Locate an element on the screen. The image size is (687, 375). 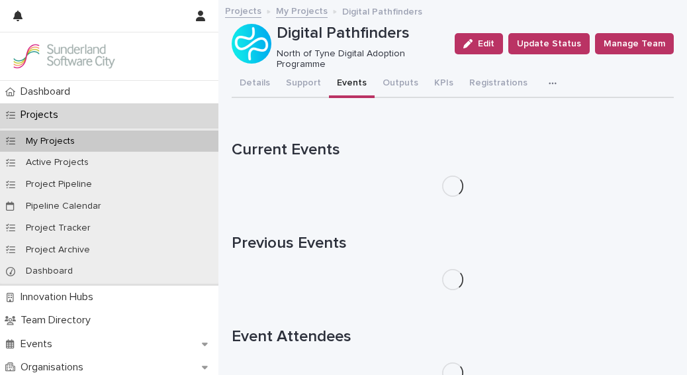
img: Kay6KQejSz2FjblR6DWv is located at coordinates (64, 56).